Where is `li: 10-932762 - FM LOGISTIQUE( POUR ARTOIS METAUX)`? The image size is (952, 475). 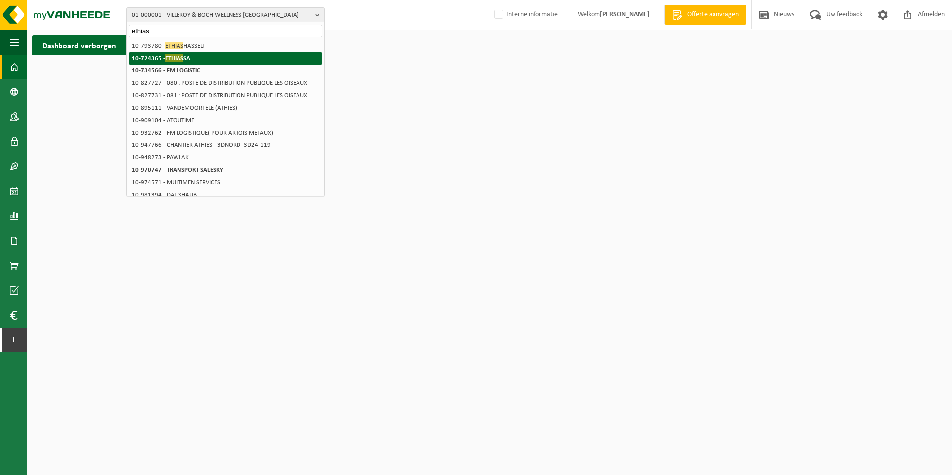 li: 10-932762 - FM LOGISTIQUE( POUR ARTOIS METAUX) is located at coordinates (226, 132).